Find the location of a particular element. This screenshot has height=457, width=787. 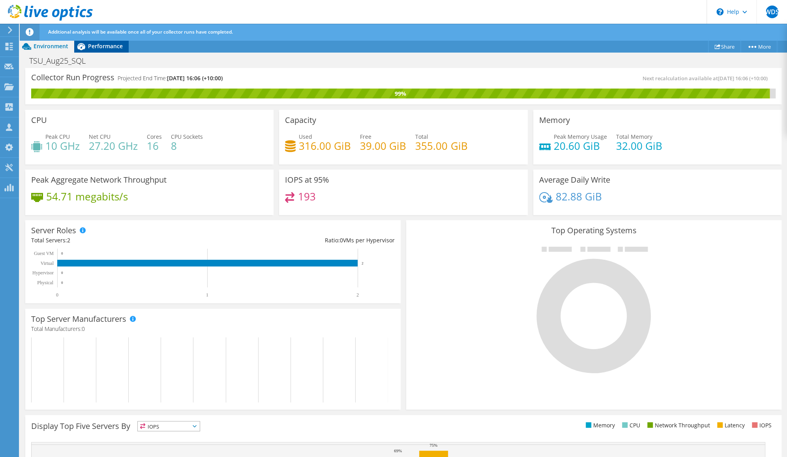

text: 75% is located at coordinates (434, 445).